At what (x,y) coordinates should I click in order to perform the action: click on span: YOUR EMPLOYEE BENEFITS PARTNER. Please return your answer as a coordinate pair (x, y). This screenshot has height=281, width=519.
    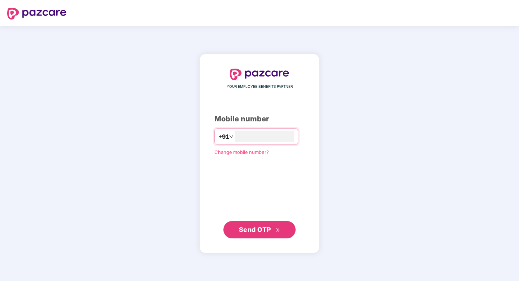
    Looking at the image, I should click on (259, 87).